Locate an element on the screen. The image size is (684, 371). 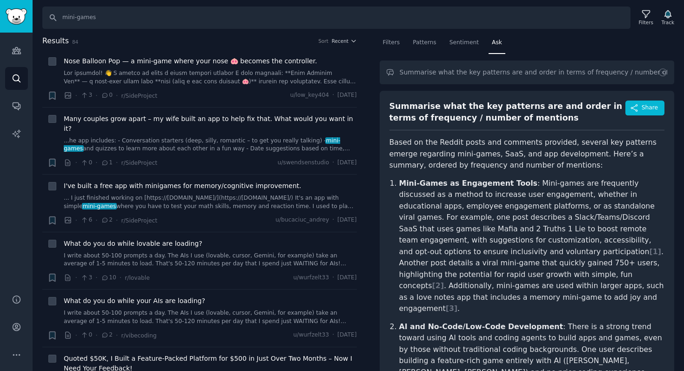
a: Nose Balloon Pop — a mini‑game where your nose 🐽 becomes the controller. is located at coordinates (190, 61).